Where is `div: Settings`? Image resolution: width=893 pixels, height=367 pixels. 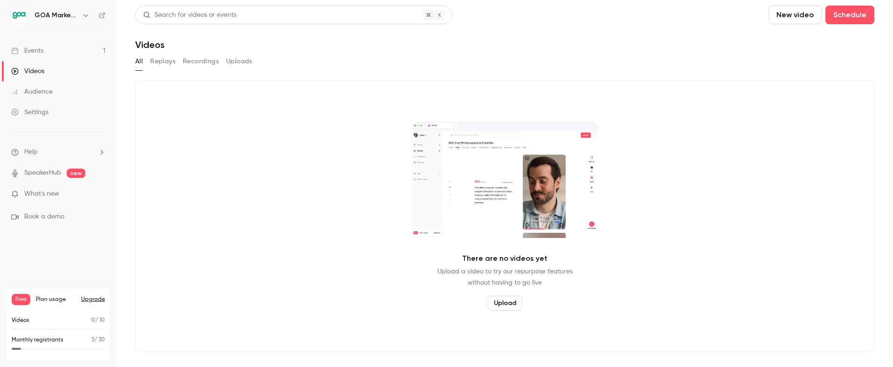 div: Settings is located at coordinates (30, 112).